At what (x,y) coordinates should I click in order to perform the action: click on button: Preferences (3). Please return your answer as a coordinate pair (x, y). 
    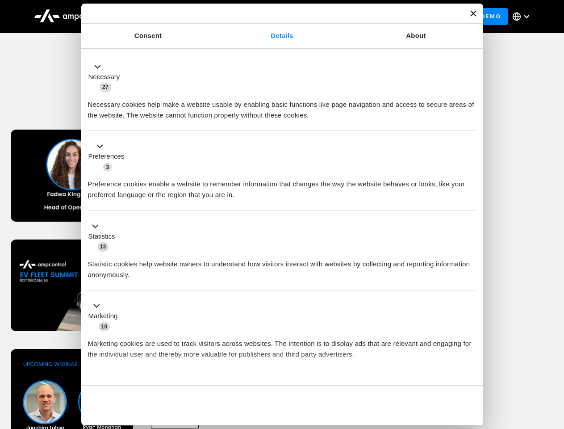
    Looking at the image, I should click on (109, 157).